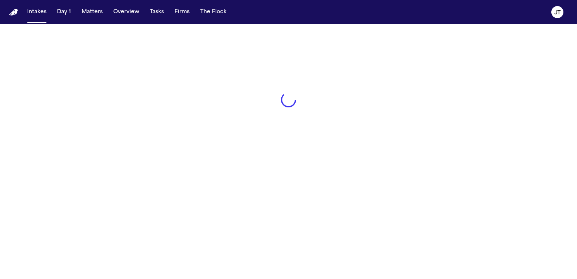 The image size is (577, 279). What do you see at coordinates (64, 12) in the screenshot?
I see `button: Day 1` at bounding box center [64, 12].